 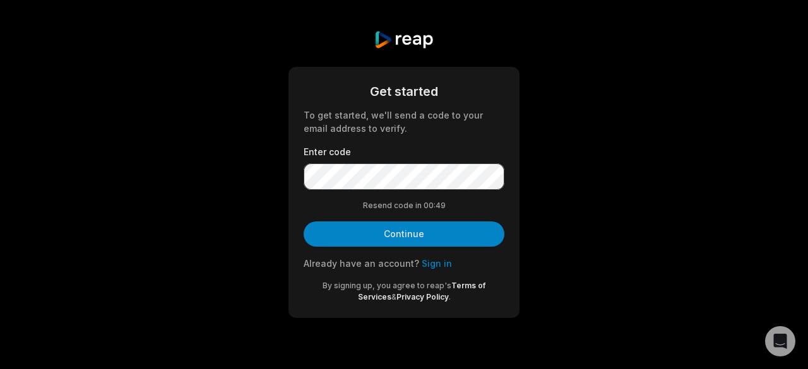 What do you see at coordinates (404, 122) in the screenshot?
I see `div: To get started, we'll send a code to your email address to verify.` at bounding box center [404, 122].